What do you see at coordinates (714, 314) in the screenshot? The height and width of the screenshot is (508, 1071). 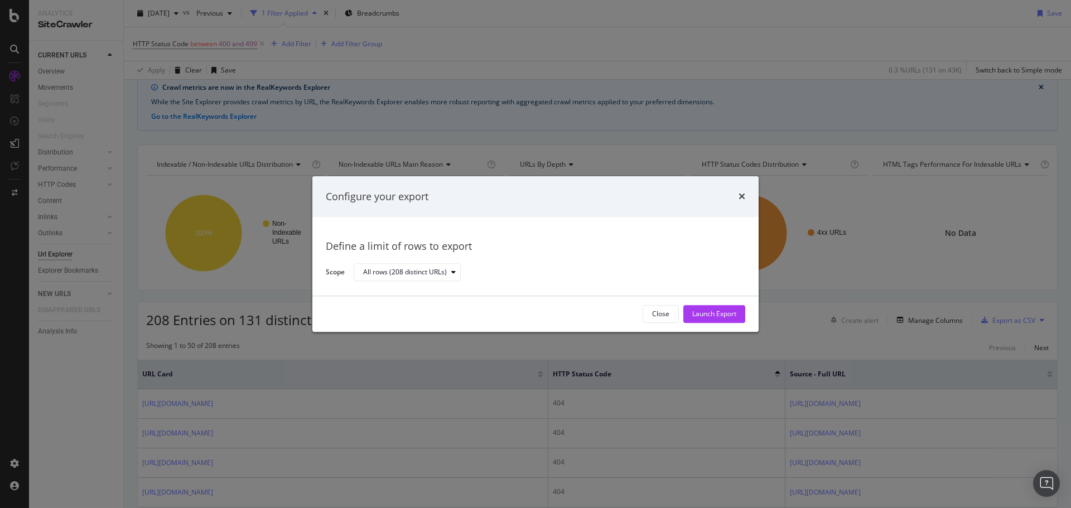 I see `div: Launch Export` at bounding box center [714, 314].